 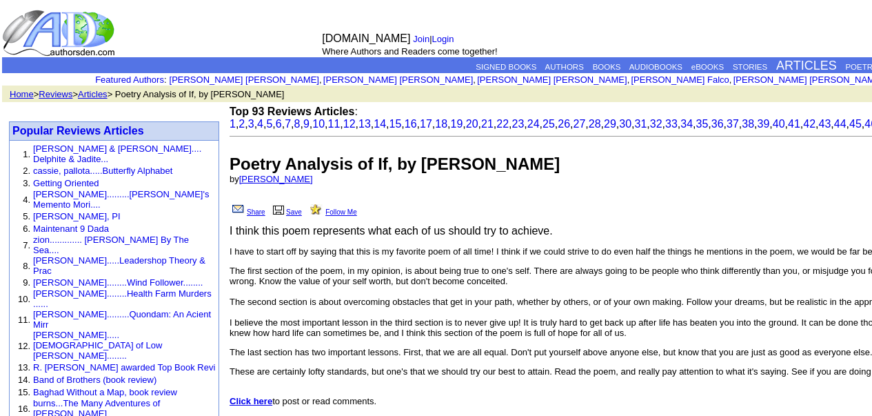 I want to click on font: 16., so click(x=24, y=408).